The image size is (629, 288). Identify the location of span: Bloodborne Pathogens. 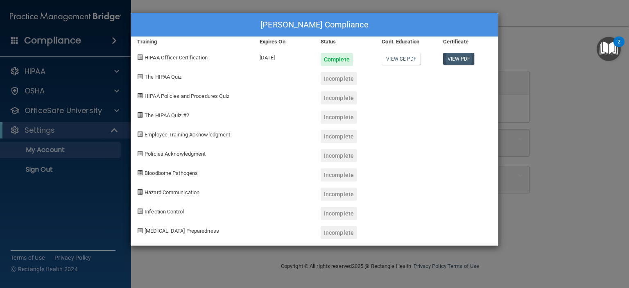
(171, 173).